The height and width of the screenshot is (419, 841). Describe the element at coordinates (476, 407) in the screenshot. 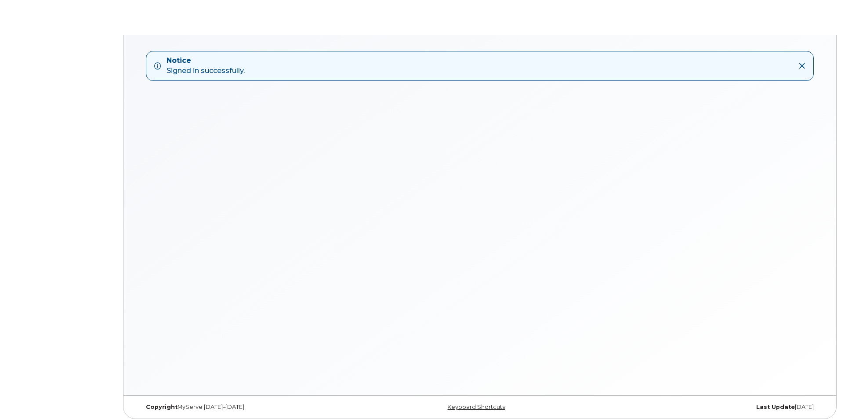

I see `a: Keyboard Shortcuts` at that location.